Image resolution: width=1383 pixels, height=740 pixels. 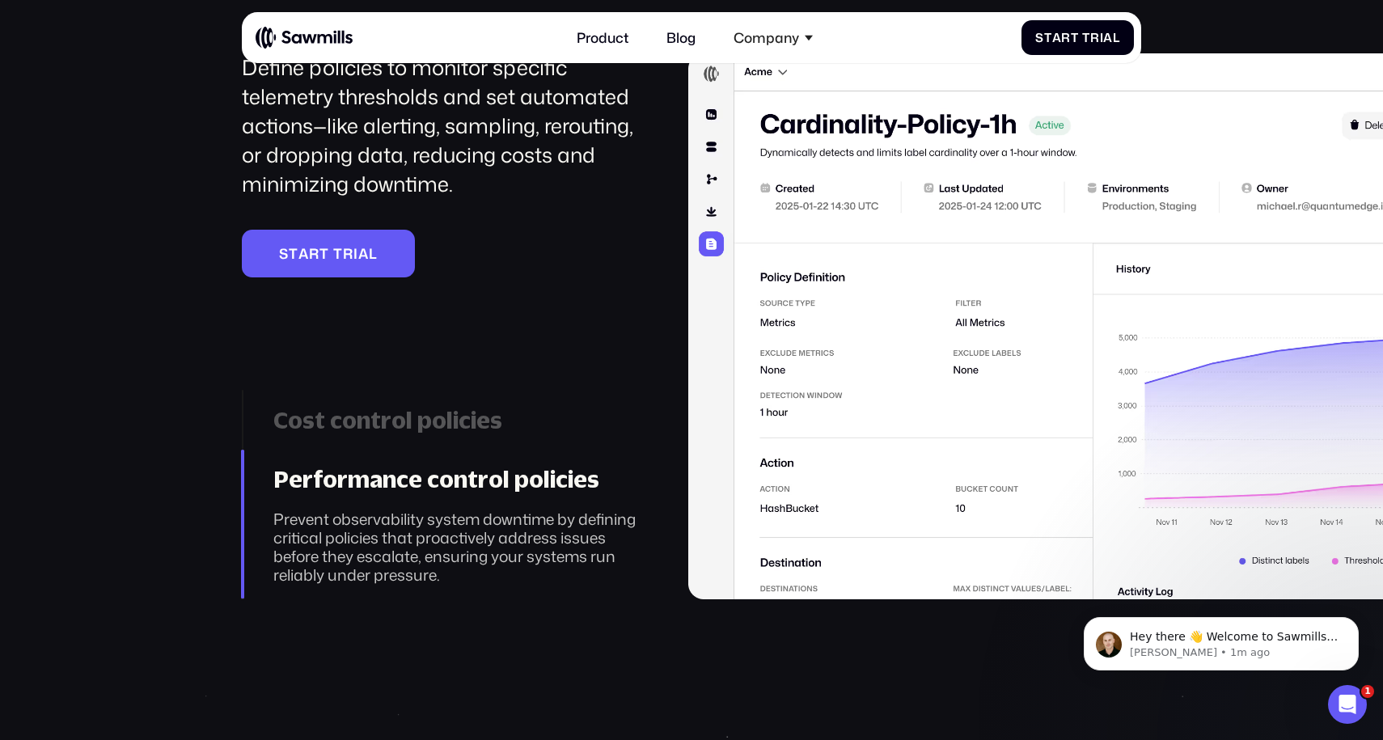 I want to click on div: Define policies to monitor specific telemetry thresholds and set automated actions—like alerting,..., so click(x=441, y=126).